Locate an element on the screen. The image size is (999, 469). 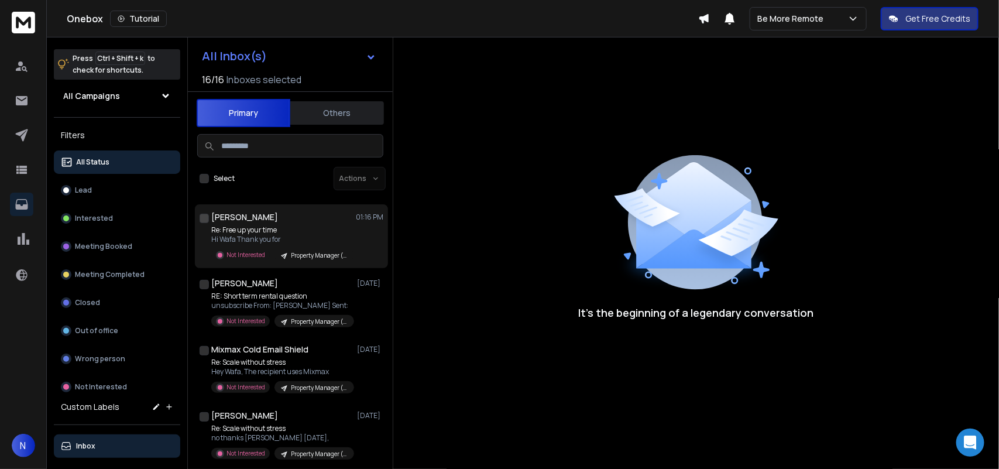
button: All Inbox(s) is located at coordinates (289, 56).